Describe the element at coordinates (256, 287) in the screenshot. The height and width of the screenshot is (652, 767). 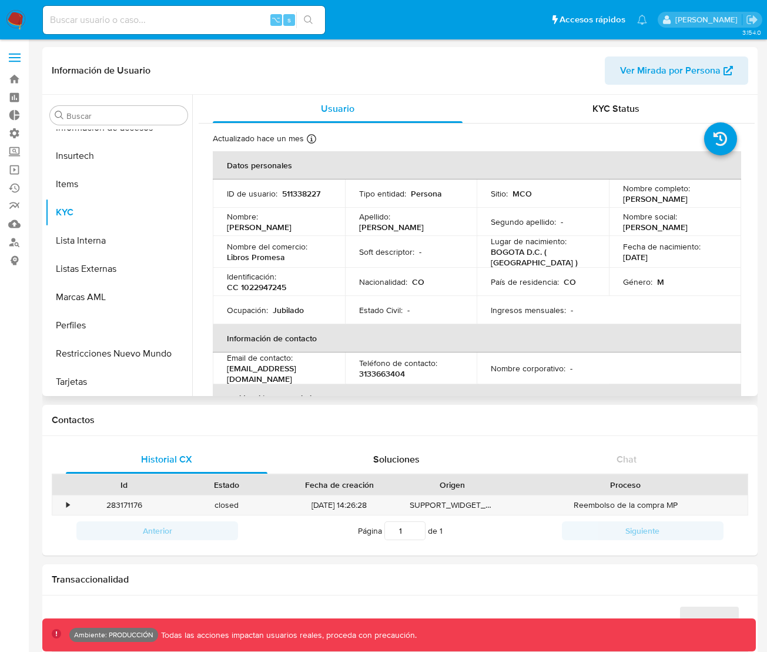
I see `p: CC 1022947245` at that location.